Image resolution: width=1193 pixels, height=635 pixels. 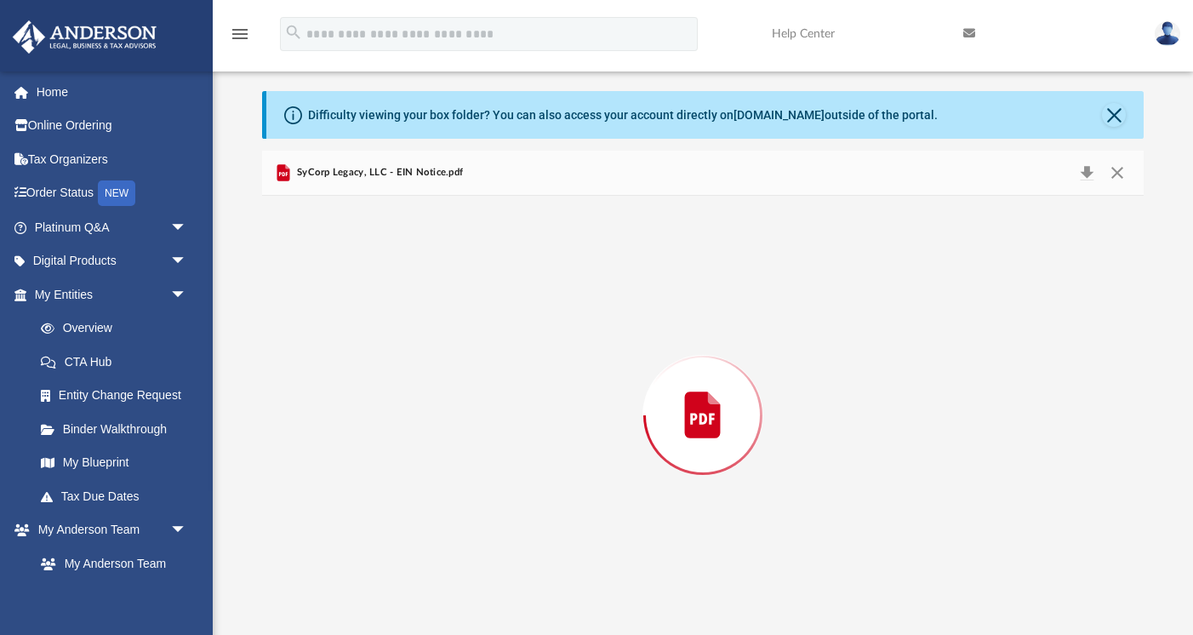 I want to click on a: CTA Hub, so click(x=118, y=362).